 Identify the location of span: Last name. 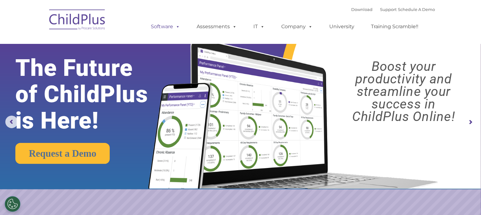
(97, 44).